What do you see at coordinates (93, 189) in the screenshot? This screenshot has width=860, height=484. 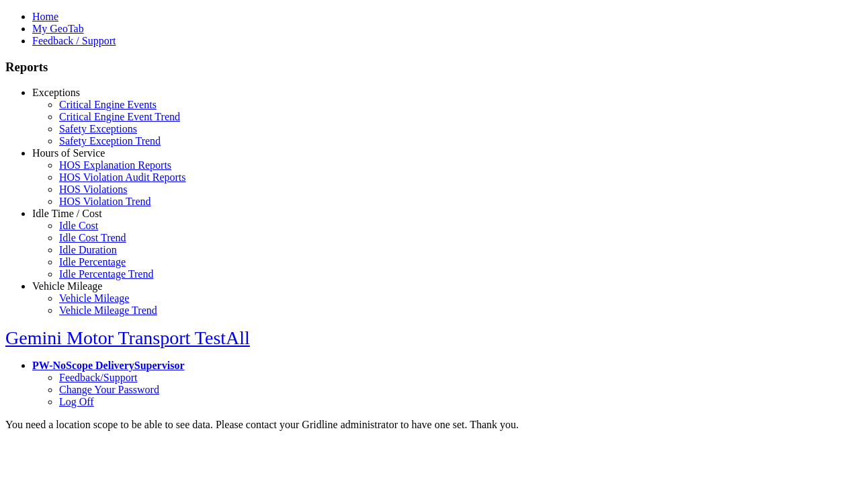 I see `a: HOS Violations` at bounding box center [93, 189].